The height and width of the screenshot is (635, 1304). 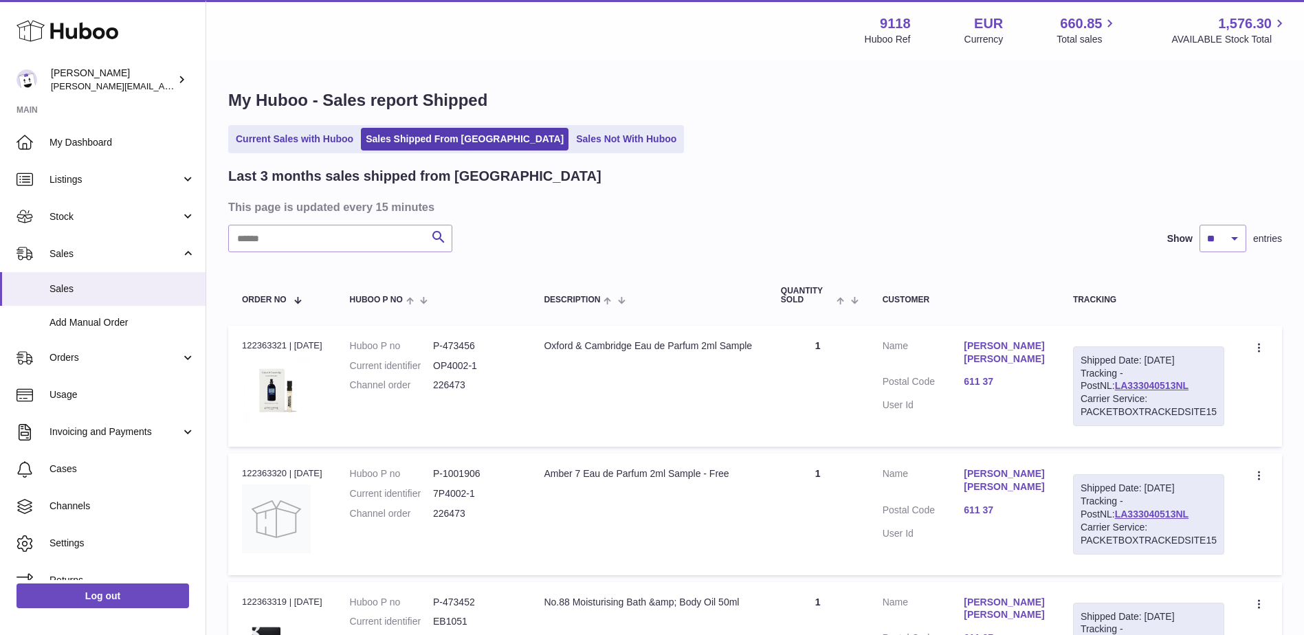 I want to click on span: Channels, so click(x=122, y=506).